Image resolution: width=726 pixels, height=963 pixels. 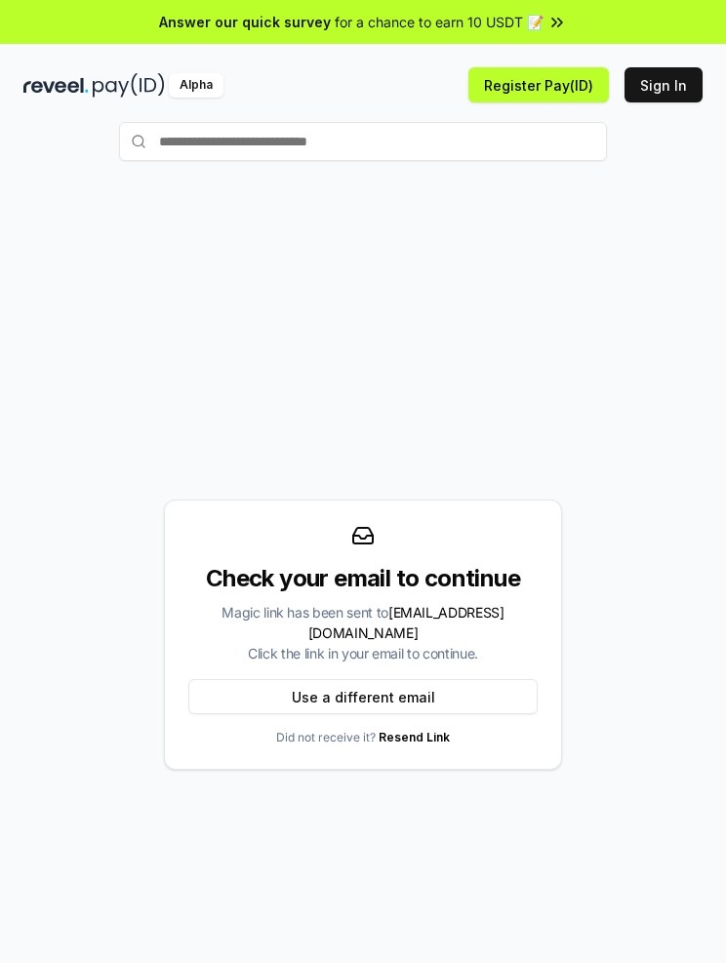 What do you see at coordinates (56, 85) in the screenshot?
I see `img: reveel_dark` at bounding box center [56, 85].